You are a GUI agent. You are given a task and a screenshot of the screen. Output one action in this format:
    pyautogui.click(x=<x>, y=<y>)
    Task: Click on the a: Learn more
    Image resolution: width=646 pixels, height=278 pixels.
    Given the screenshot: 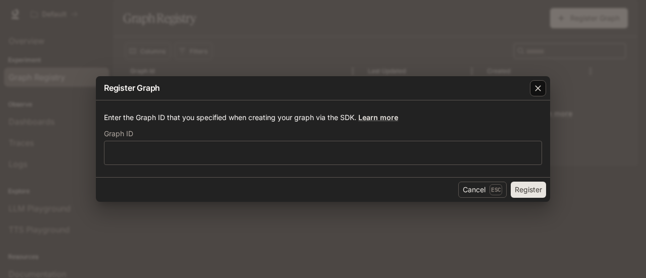 What is the action you would take?
    pyautogui.click(x=378, y=117)
    